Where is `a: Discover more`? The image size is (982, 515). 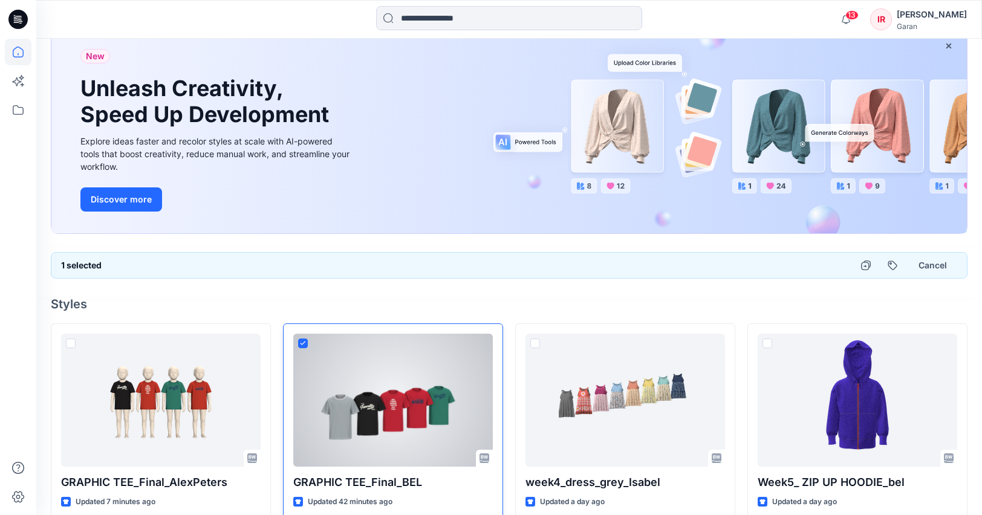
a: Discover more is located at coordinates (216, 200).